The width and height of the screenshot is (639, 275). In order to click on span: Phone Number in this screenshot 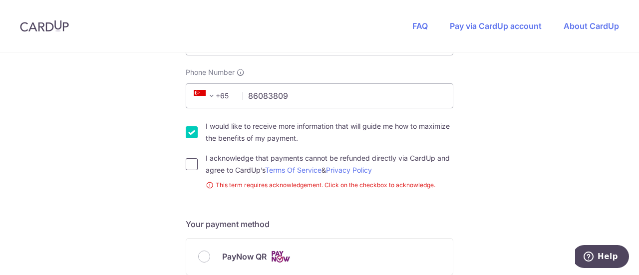, I will do `click(210, 72)`.